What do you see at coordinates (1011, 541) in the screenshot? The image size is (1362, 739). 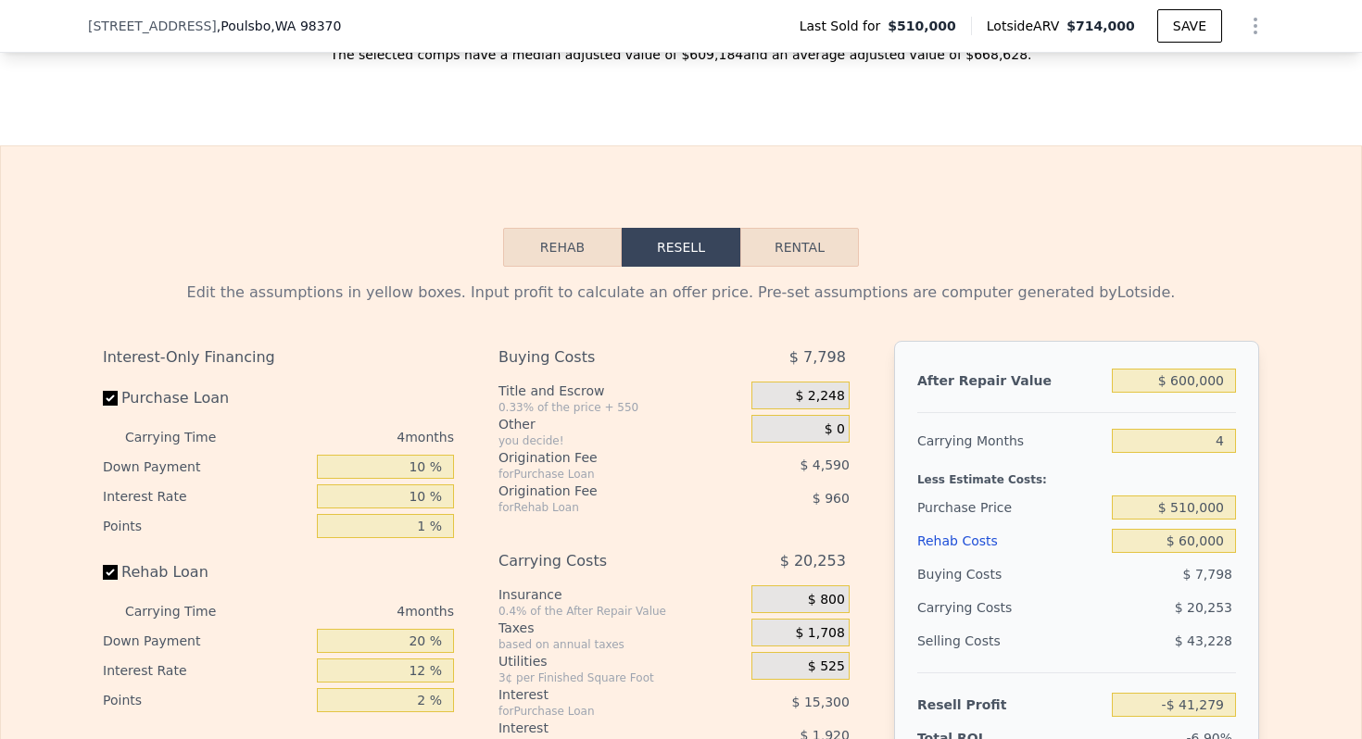 I see `div: Rehab Costs` at bounding box center [1011, 541].